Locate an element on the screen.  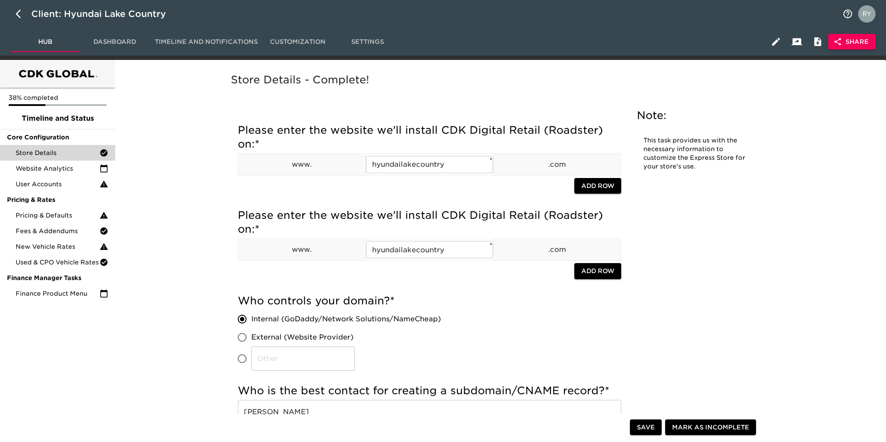
span: Mark as Incomplete is located at coordinates (710, 428).